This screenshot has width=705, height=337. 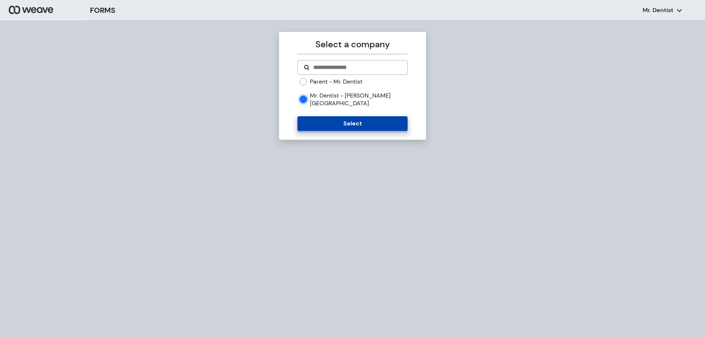 I want to click on input: Search, so click(x=357, y=68).